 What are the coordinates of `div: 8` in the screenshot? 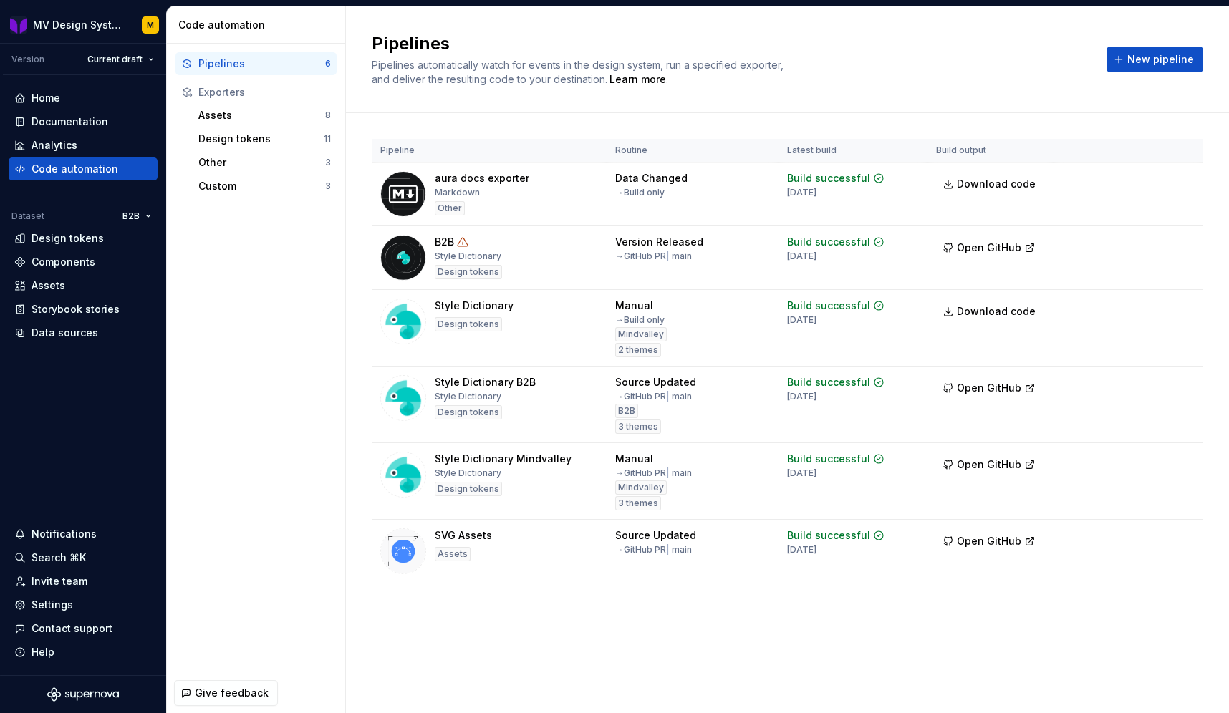 It's located at (328, 115).